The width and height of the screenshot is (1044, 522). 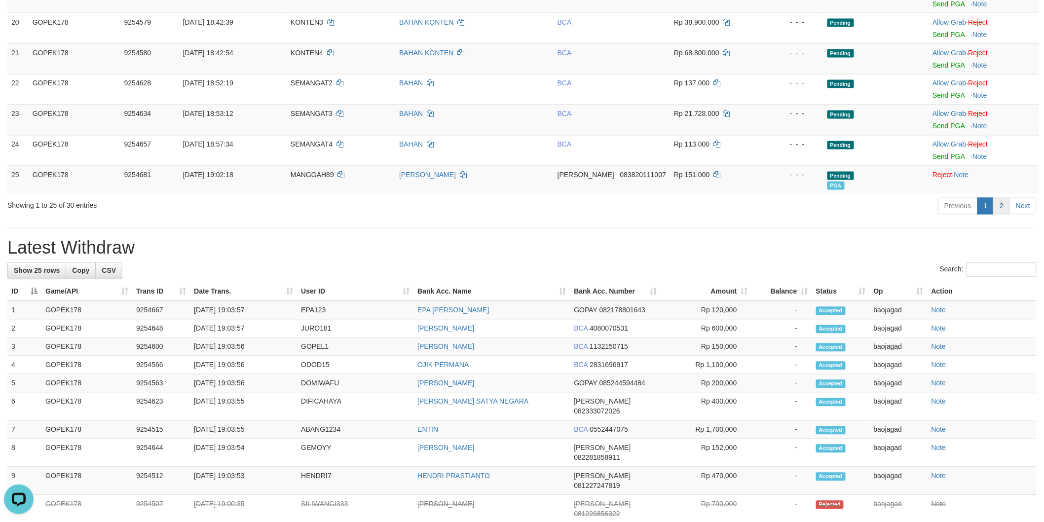 I want to click on span: KONTEN4, so click(x=307, y=53).